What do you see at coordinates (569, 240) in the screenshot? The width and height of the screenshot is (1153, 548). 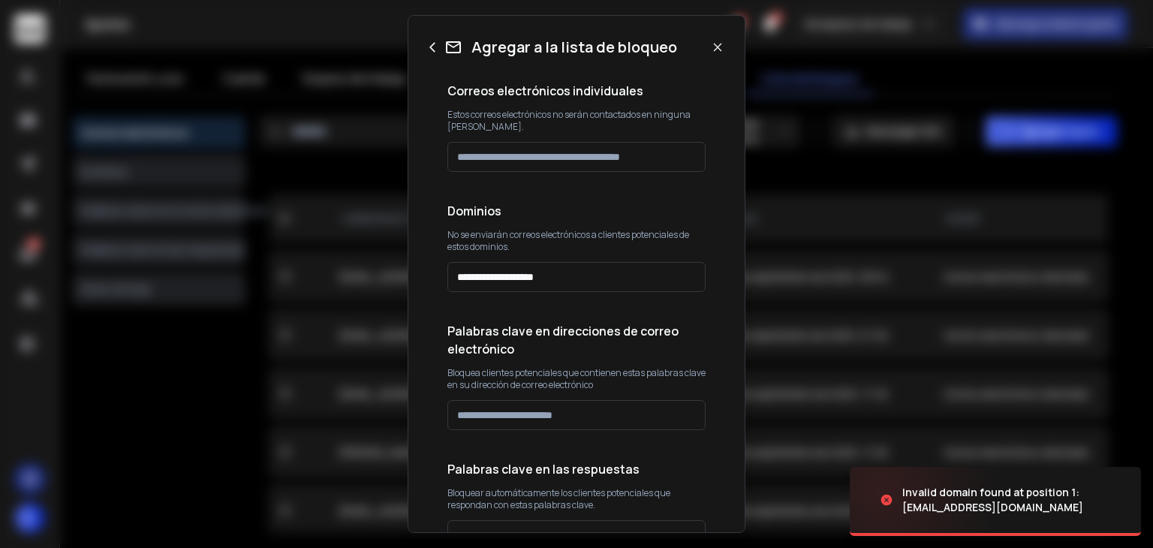 I see `font: No se enviarán correos electrónicos a clientes potenciales de estos dominios.` at bounding box center [569, 240].